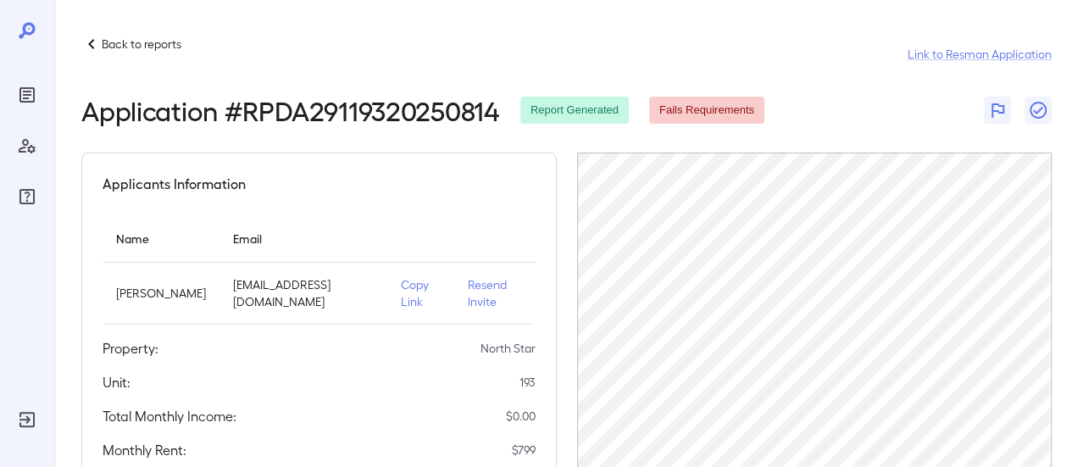  What do you see at coordinates (27, 146) in the screenshot?
I see `div: Manage Users` at bounding box center [27, 146].